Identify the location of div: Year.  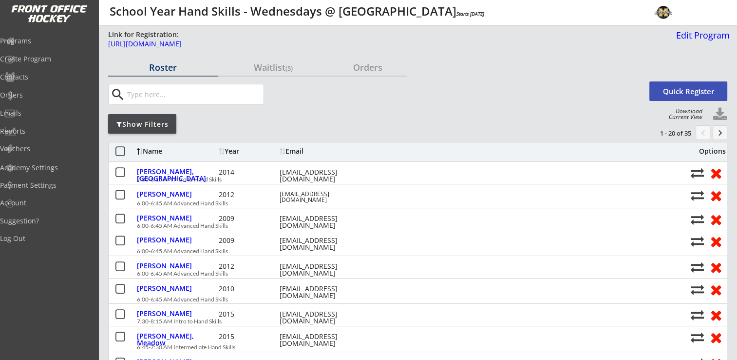
(248, 151).